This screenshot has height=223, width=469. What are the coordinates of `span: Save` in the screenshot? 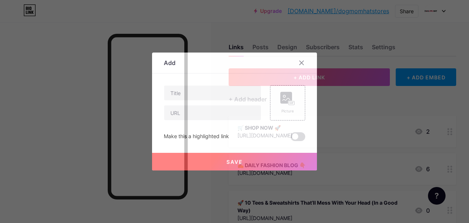 It's located at (235, 161).